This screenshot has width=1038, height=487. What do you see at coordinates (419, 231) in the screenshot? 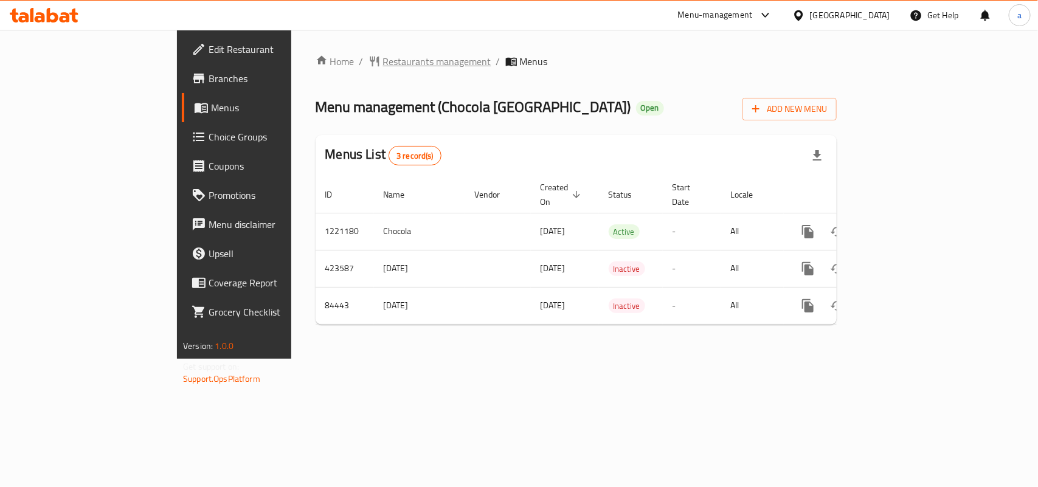
I see `td: Chocola` at bounding box center [419, 231].